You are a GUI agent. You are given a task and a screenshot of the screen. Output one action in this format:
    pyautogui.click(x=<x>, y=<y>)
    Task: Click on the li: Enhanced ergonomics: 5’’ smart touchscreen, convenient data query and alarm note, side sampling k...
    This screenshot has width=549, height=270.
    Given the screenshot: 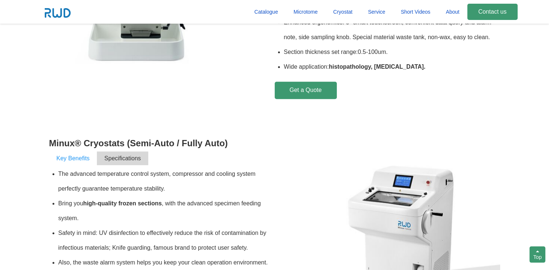 What is the action you would take?
    pyautogui.click(x=392, y=30)
    